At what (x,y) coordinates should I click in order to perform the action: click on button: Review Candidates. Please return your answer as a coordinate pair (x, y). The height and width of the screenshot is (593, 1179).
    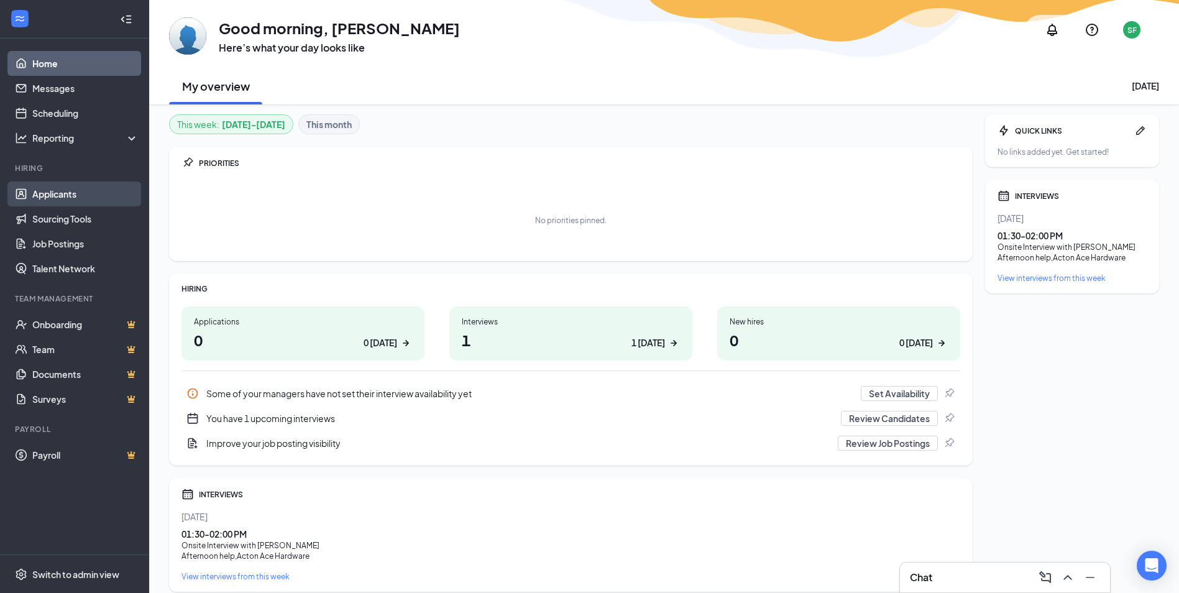
    Looking at the image, I should click on (890, 418).